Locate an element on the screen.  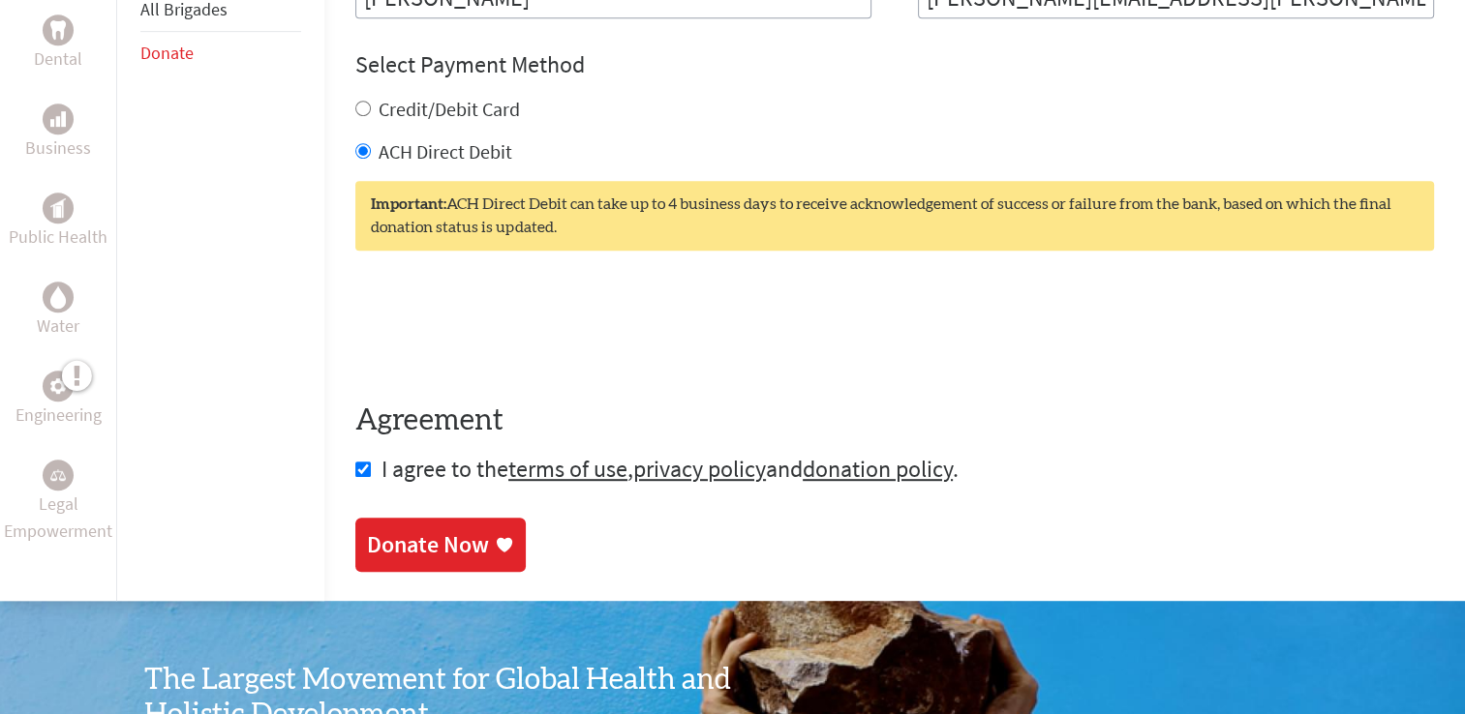
p: Business is located at coordinates (58, 148).